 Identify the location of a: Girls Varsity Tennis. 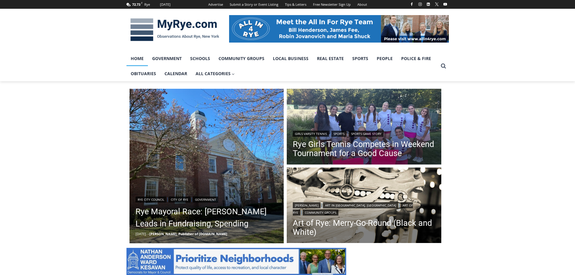
(311, 134).